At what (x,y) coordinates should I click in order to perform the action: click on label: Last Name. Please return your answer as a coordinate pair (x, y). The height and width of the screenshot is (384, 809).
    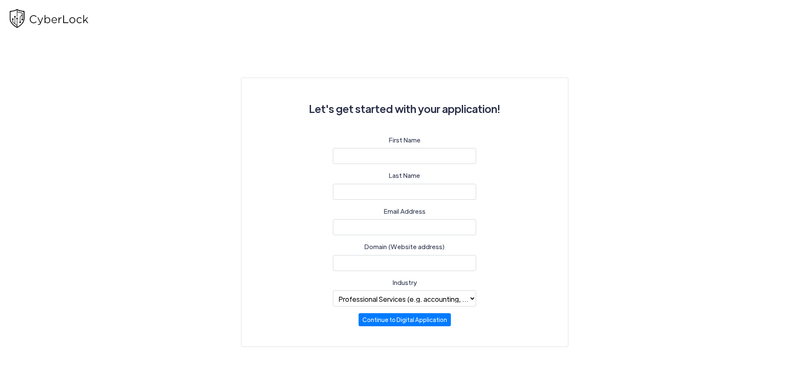
    Looking at the image, I should click on (405, 175).